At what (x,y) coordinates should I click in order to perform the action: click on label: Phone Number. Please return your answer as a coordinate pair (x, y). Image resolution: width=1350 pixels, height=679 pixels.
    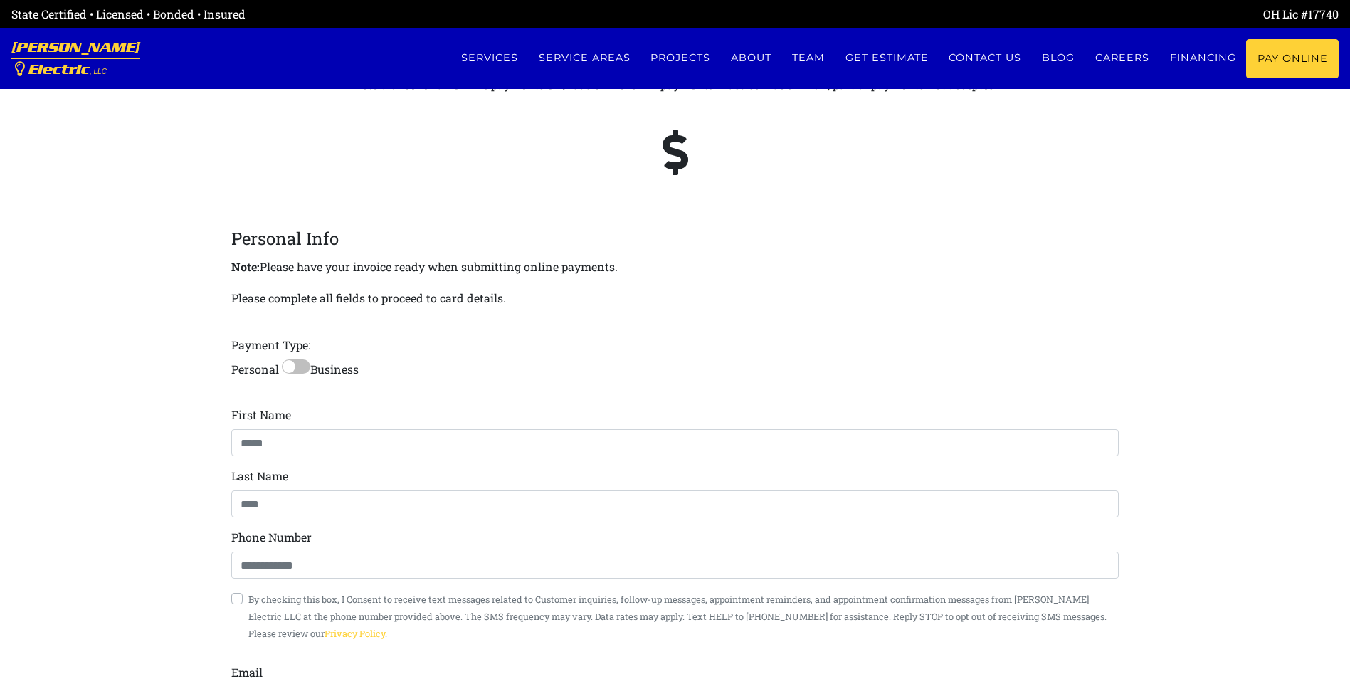
    Looking at the image, I should click on (271, 537).